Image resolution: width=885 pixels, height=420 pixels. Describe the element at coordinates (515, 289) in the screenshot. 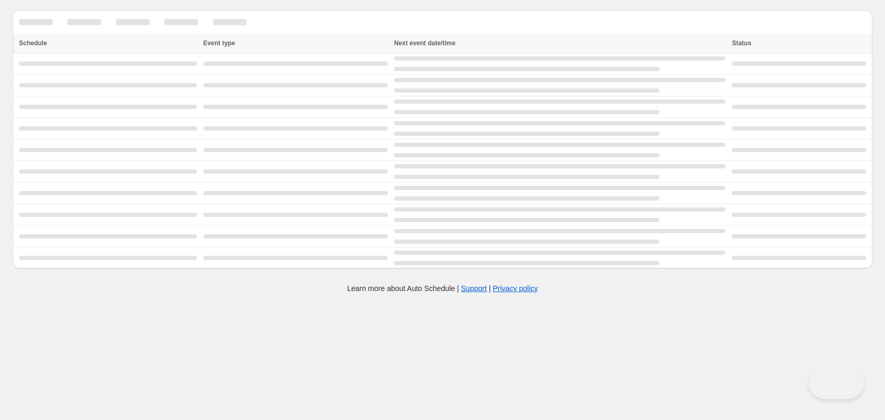

I see `a: Privacy policy` at that location.